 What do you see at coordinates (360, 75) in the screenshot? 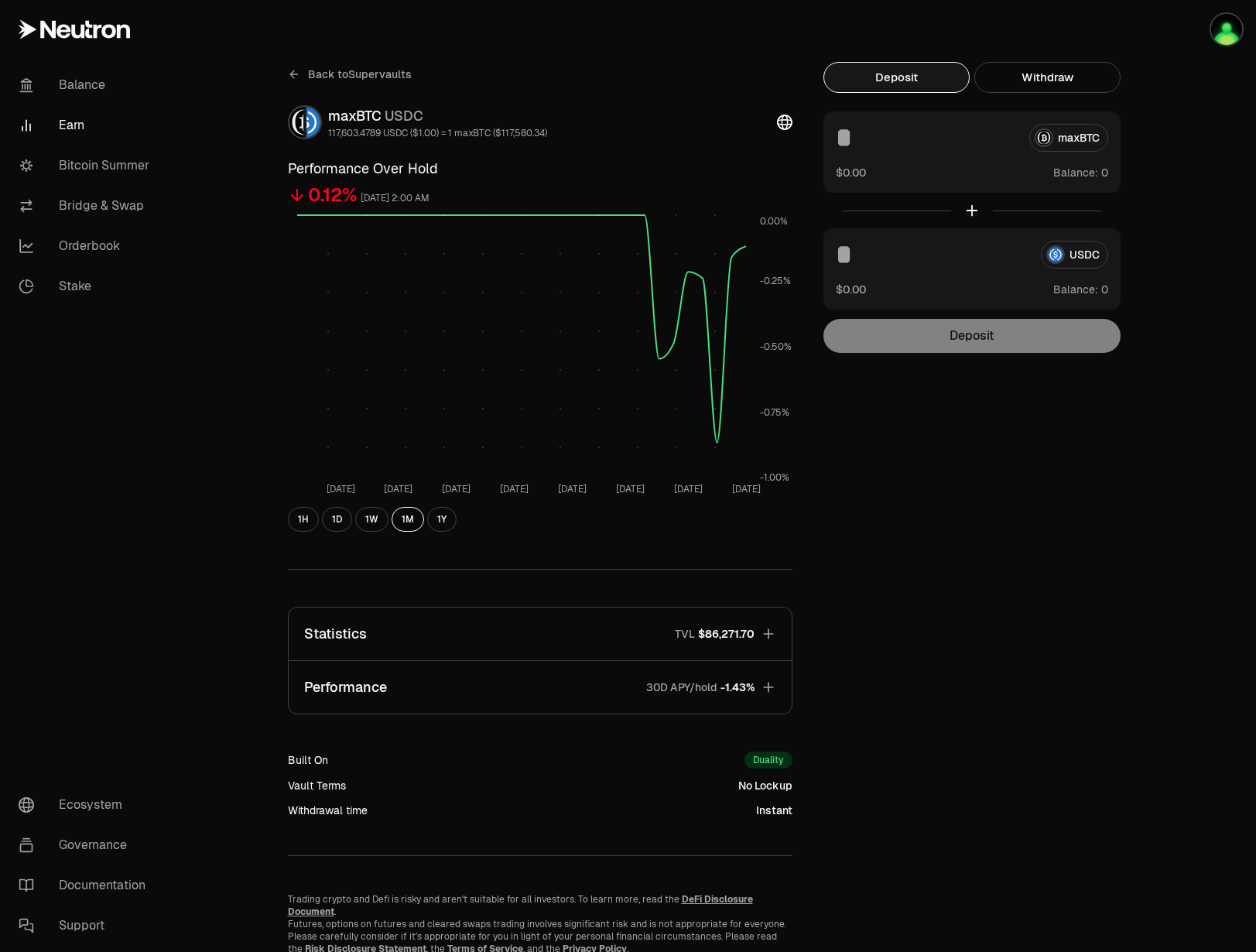
I see `span: Back to Supervaults` at bounding box center [360, 75].